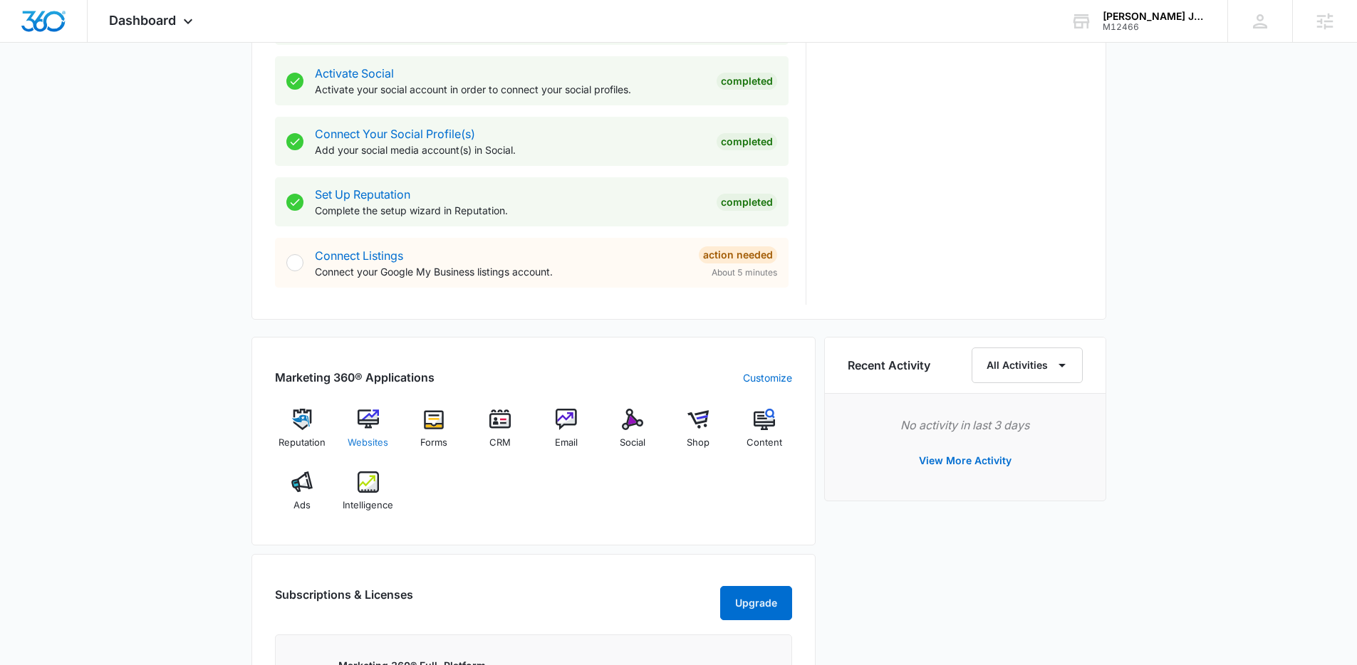 This screenshot has width=1357, height=665. I want to click on span: Email, so click(566, 443).